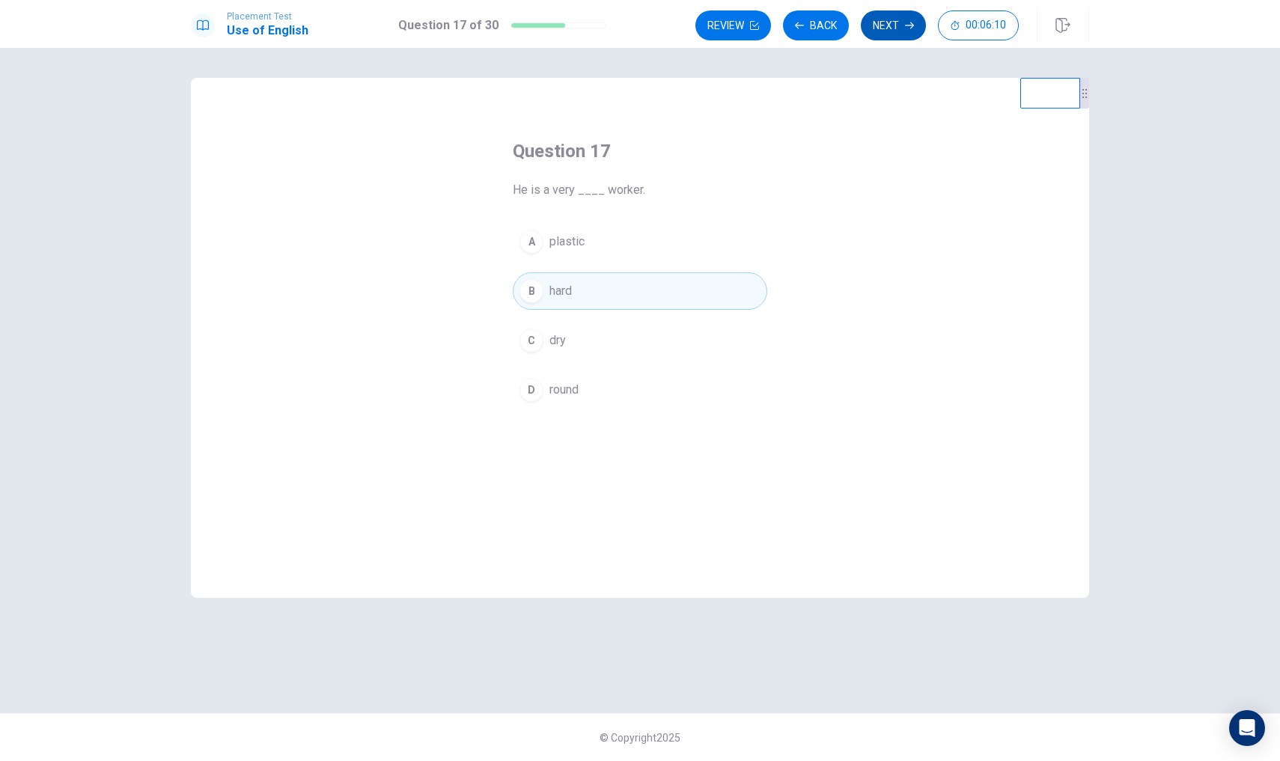 The width and height of the screenshot is (1280, 761). Describe the element at coordinates (640, 151) in the screenshot. I see `h4: Question 17` at that location.